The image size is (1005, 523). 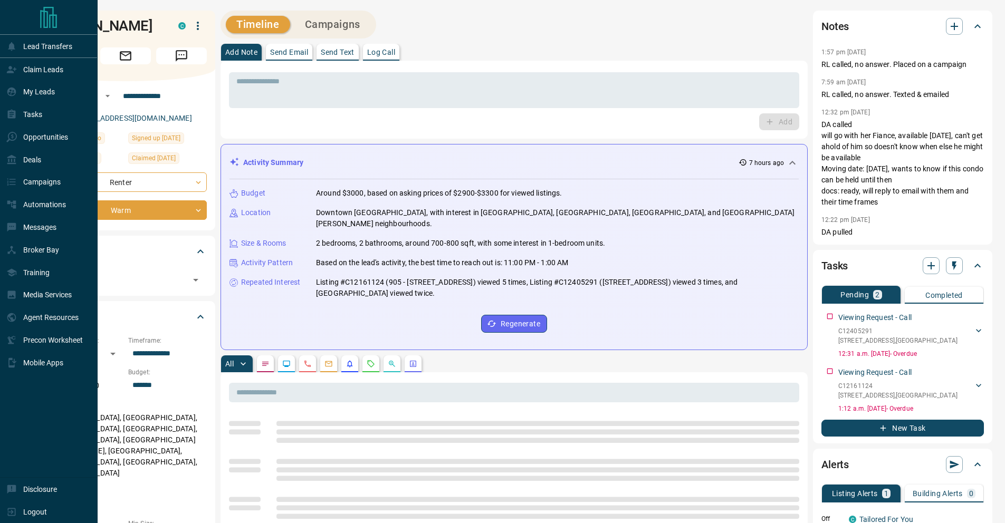 What do you see at coordinates (903, 232) in the screenshot?
I see `p: DA pulled` at bounding box center [903, 232].